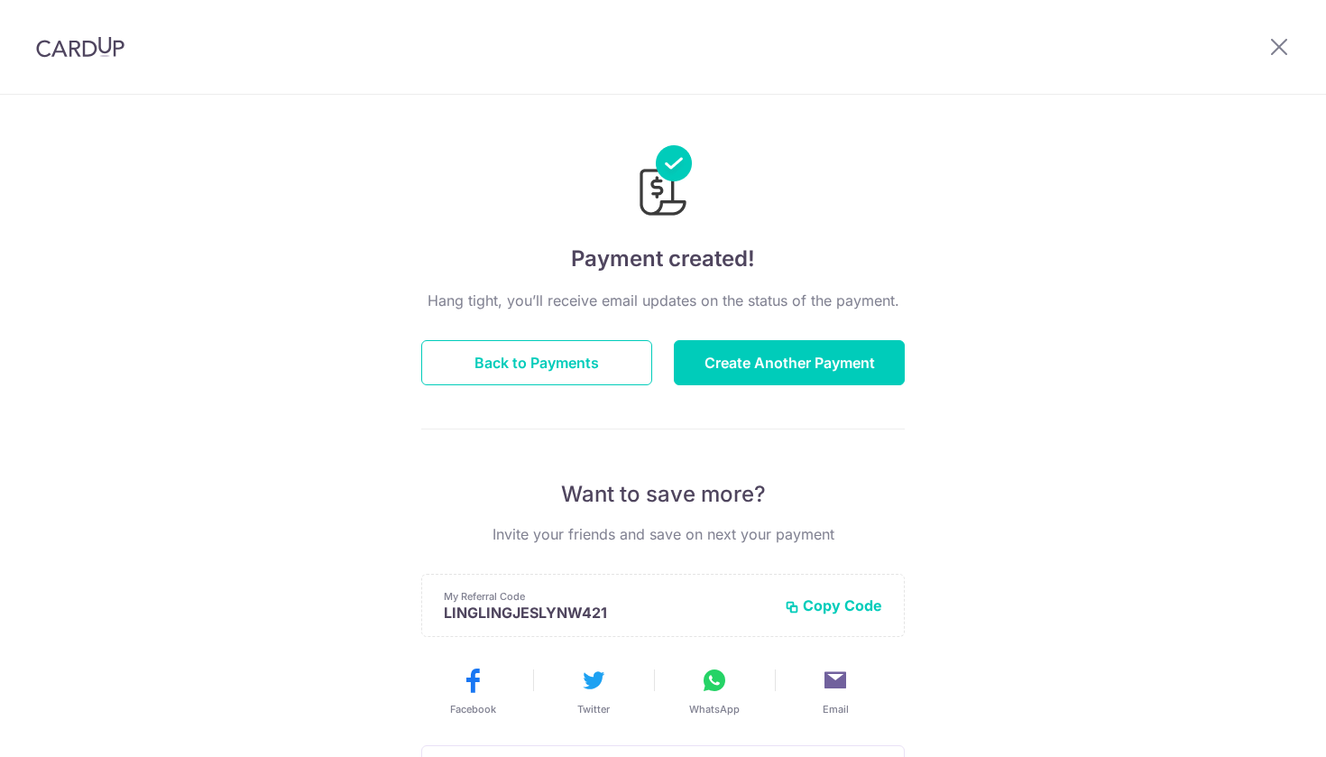 The height and width of the screenshot is (757, 1326). Describe the element at coordinates (607, 596) in the screenshot. I see `p: My Referral Code` at that location.